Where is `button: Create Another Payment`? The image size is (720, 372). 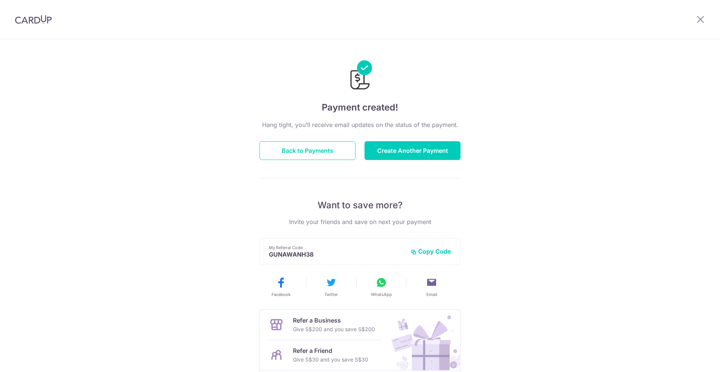 button: Create Another Payment is located at coordinates (412, 151).